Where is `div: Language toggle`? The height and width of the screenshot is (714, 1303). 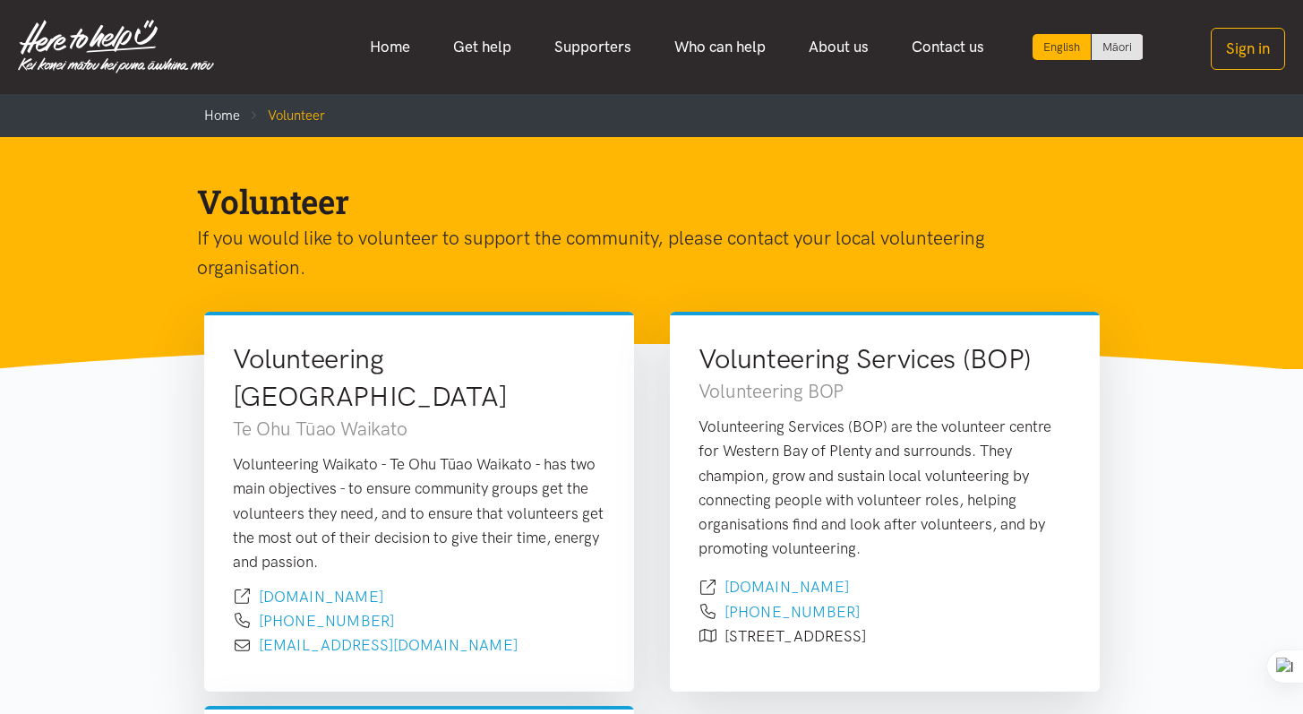
div: Language toggle is located at coordinates (1088, 47).